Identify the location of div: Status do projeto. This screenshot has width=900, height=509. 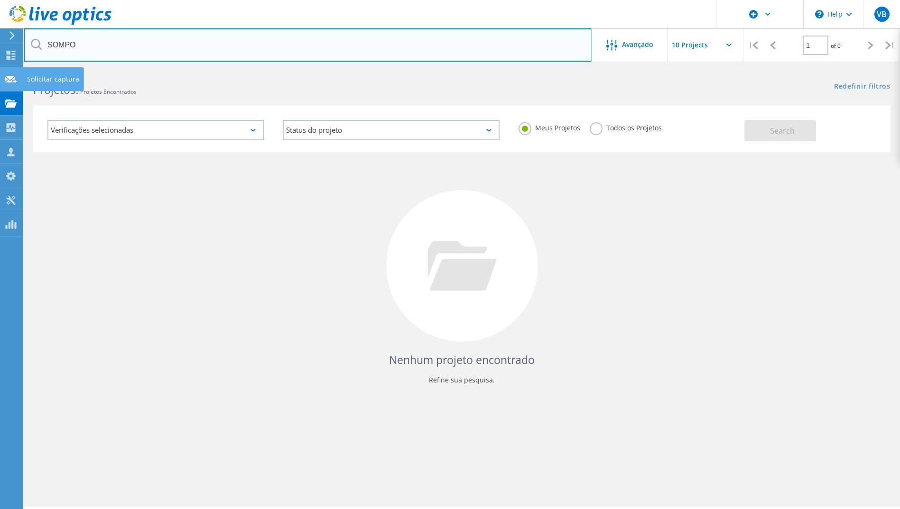
(391, 130).